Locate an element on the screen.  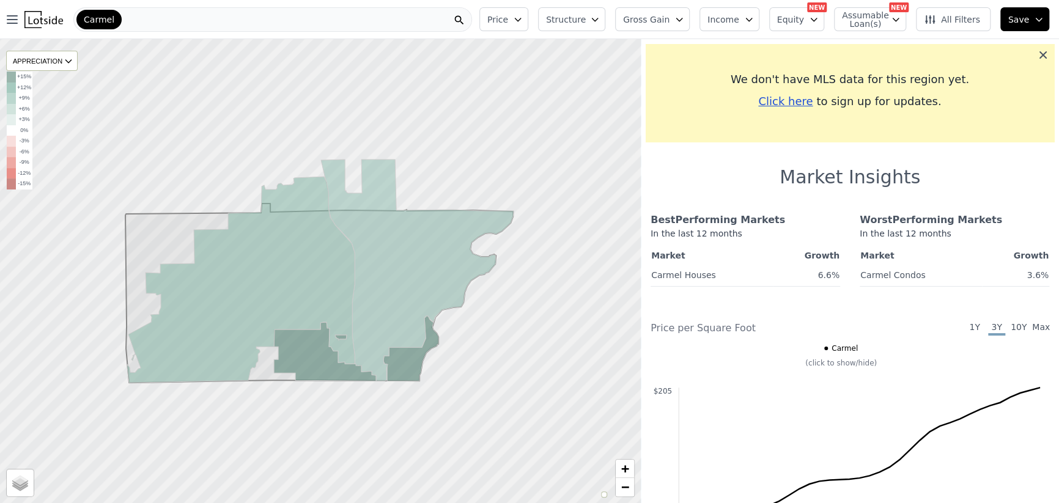
a: Carmel Houses is located at coordinates (683, 273).